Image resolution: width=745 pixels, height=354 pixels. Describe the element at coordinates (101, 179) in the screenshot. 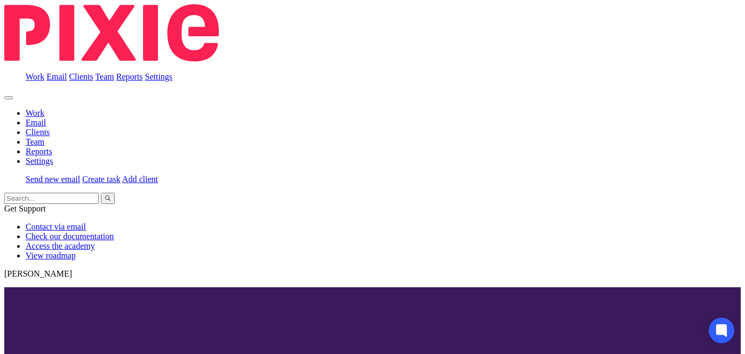

I see `a: Create task` at that location.